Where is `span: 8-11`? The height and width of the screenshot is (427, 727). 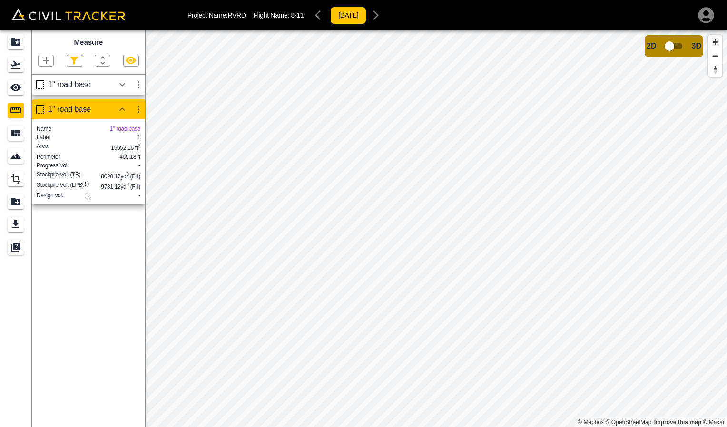
span: 8-11 is located at coordinates (297, 15).